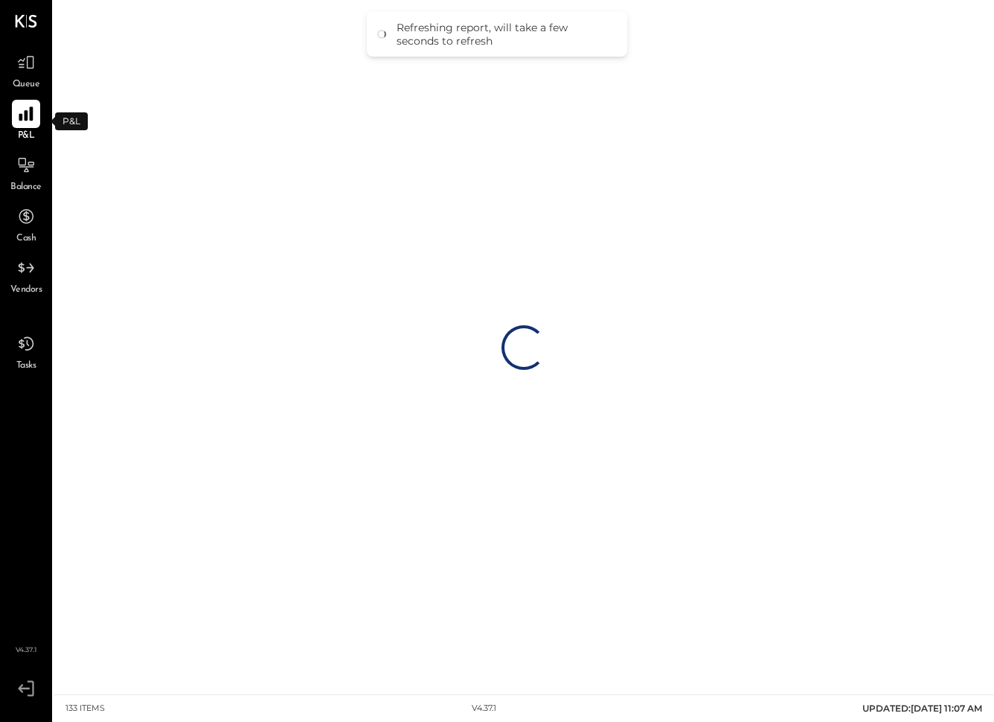 The height and width of the screenshot is (722, 994). What do you see at coordinates (26, 224) in the screenshot?
I see `a: Cash` at bounding box center [26, 224].